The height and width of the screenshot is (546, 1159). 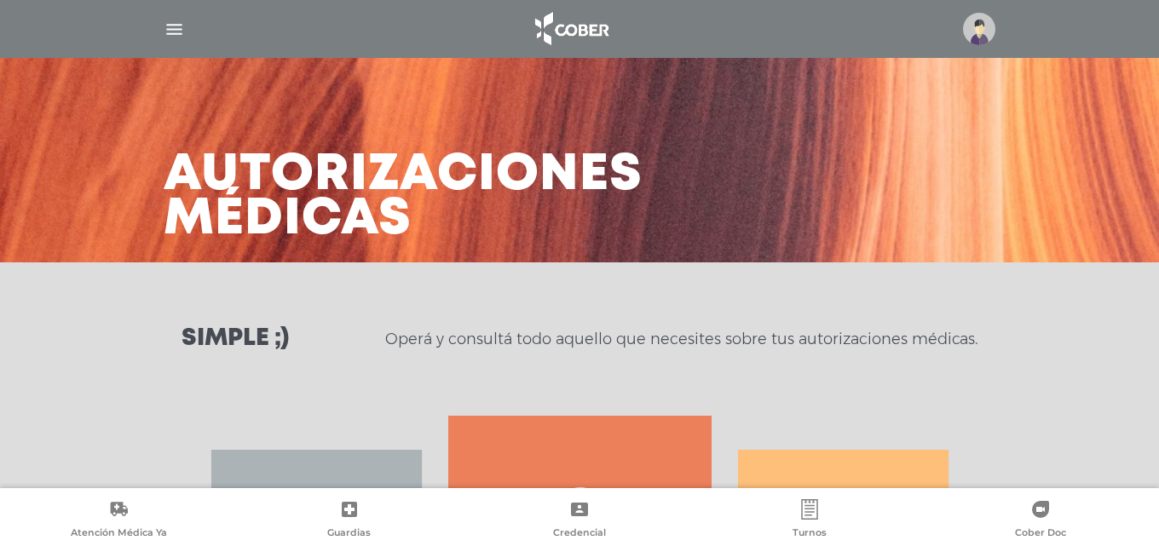 I want to click on a: Credencial, so click(x=580, y=521).